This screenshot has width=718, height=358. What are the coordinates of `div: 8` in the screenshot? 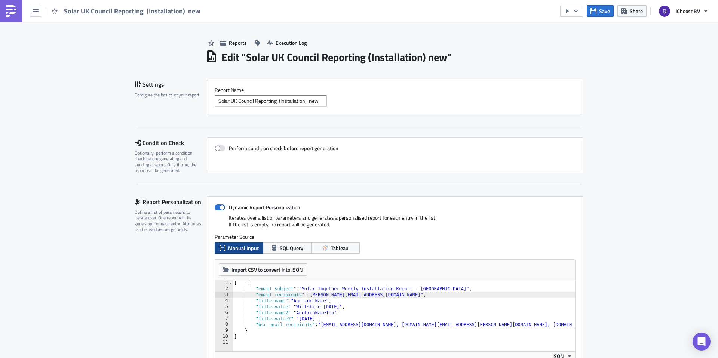 It's located at (224, 325).